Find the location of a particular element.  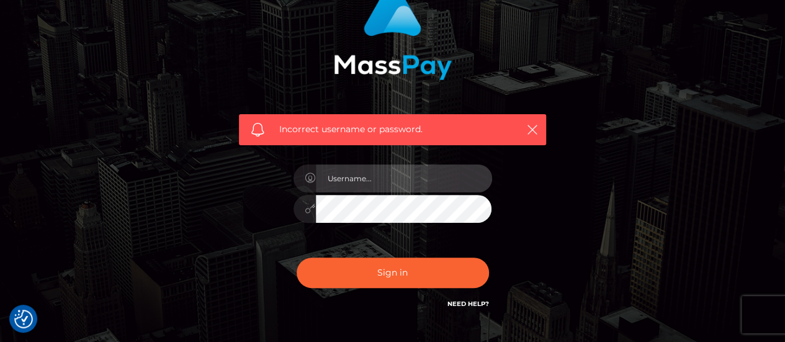

span: Incorrect username or password. is located at coordinates (392, 129).